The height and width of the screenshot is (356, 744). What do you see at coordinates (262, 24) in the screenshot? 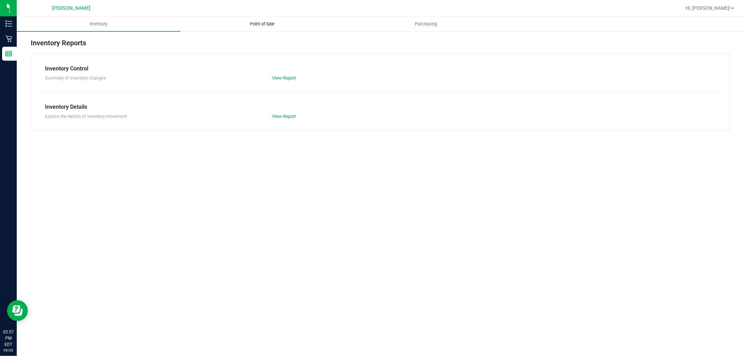
I see `span: Point of Sale` at bounding box center [262, 24].